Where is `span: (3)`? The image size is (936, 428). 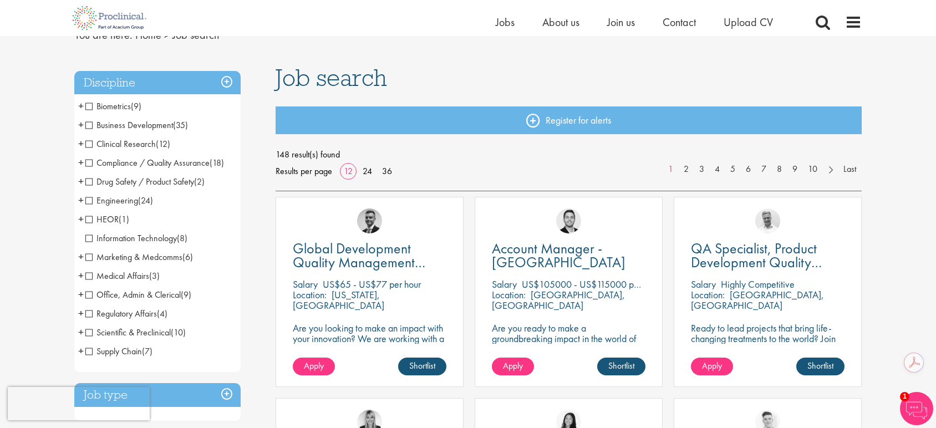
span: (3) is located at coordinates (154, 275).